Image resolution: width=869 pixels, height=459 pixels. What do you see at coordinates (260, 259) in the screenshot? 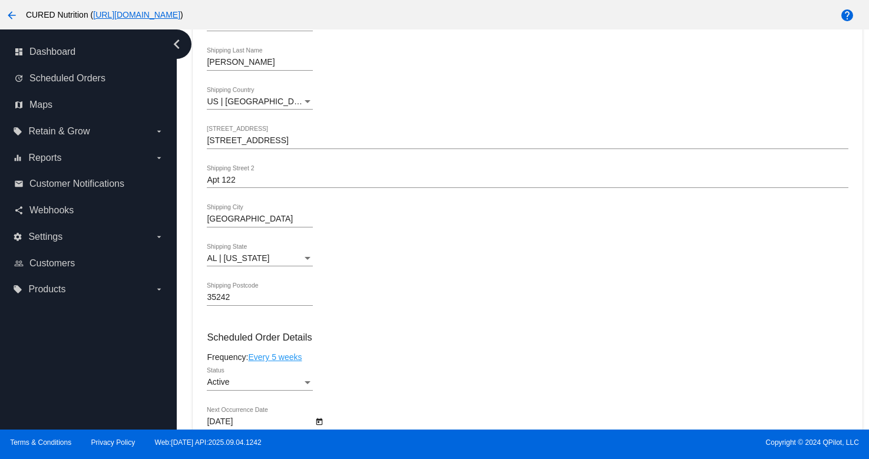
I see `mat-select: Shipping State` at bounding box center [260, 259].